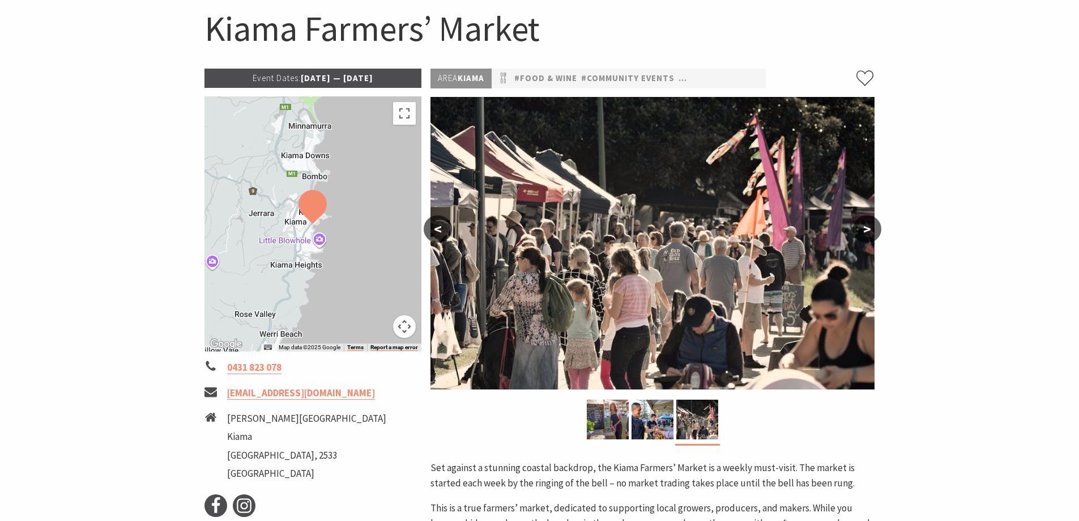 The height and width of the screenshot is (521, 1079). Describe the element at coordinates (306, 436) in the screenshot. I see `li: Kiama` at that location.